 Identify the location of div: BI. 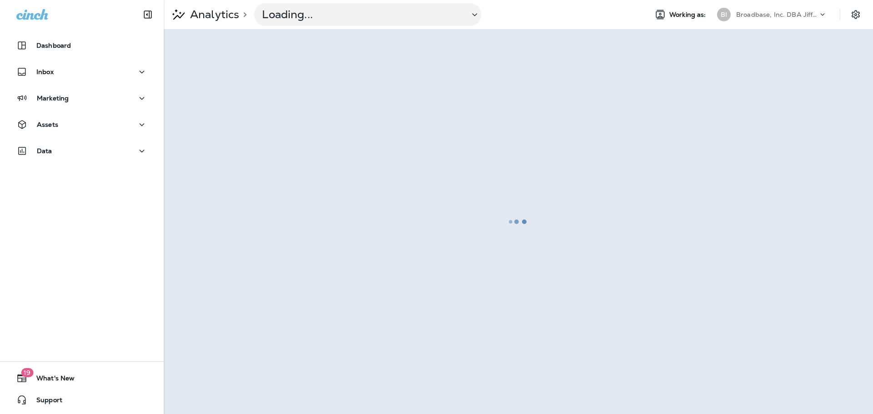
(724, 15).